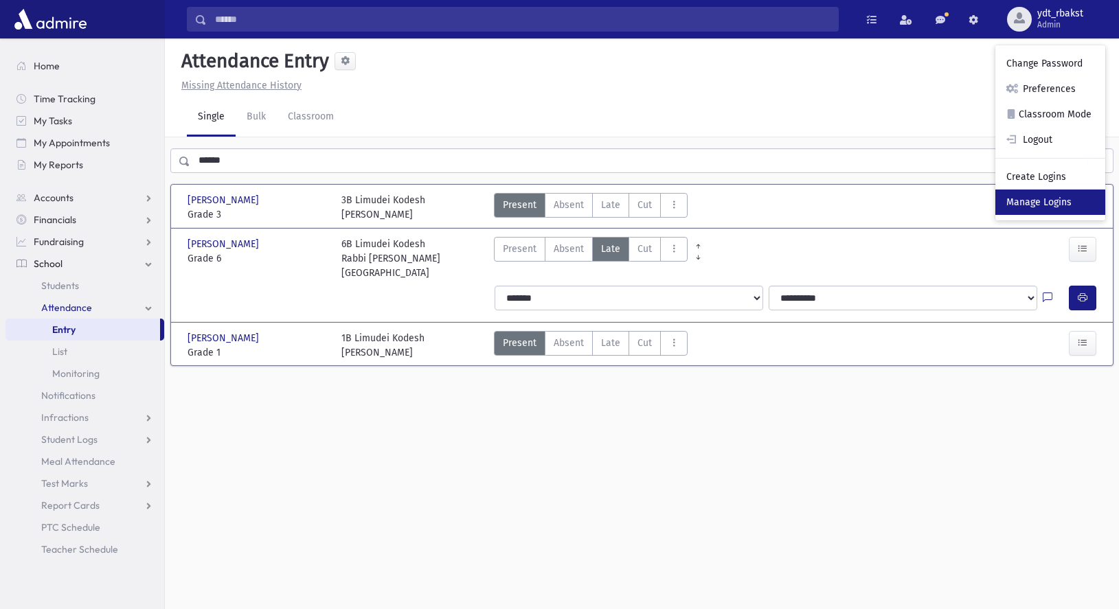  Describe the element at coordinates (84, 505) in the screenshot. I see `a: Report Cards` at that location.